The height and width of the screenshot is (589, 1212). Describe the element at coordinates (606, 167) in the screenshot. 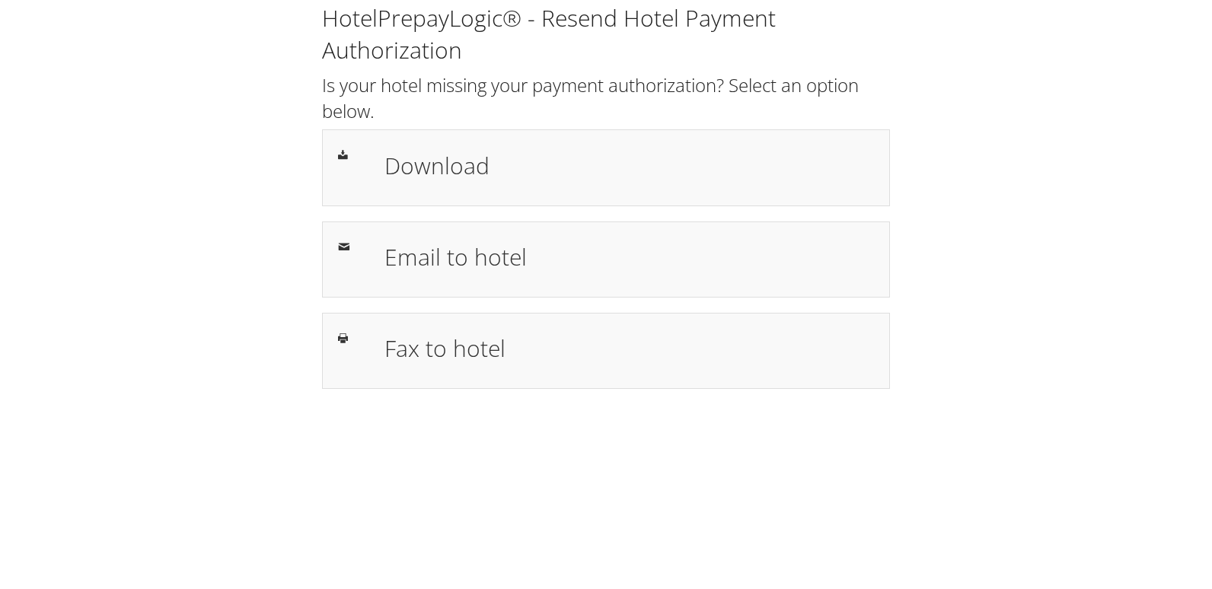

I see `a: Download` at that location.